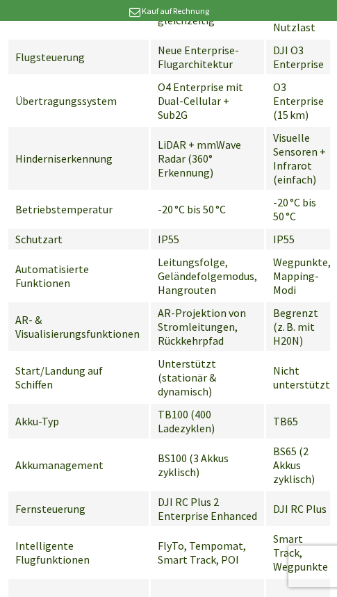 This screenshot has width=337, height=597. Describe the element at coordinates (79, 465) in the screenshot. I see `td: Akkumanagement` at that location.